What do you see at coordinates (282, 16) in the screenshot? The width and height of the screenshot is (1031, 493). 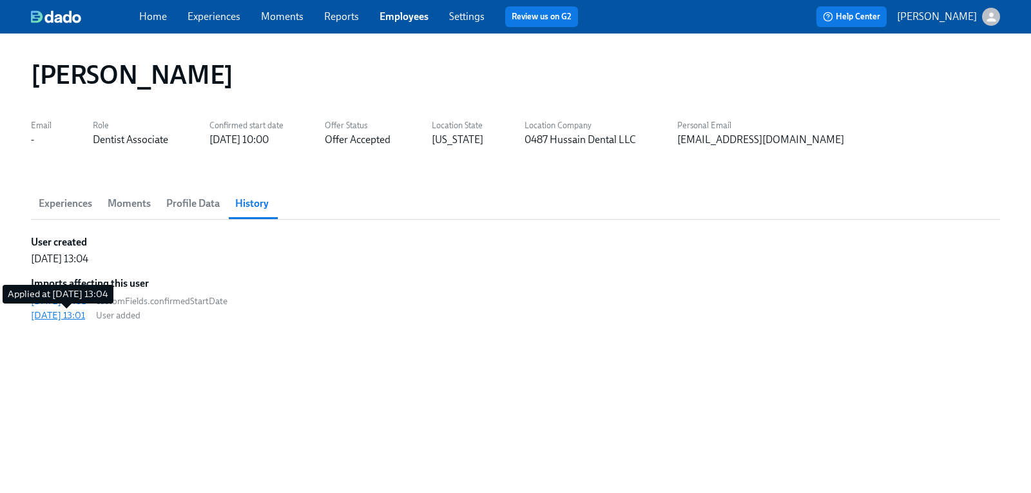 I see `a: Moments` at bounding box center [282, 16].